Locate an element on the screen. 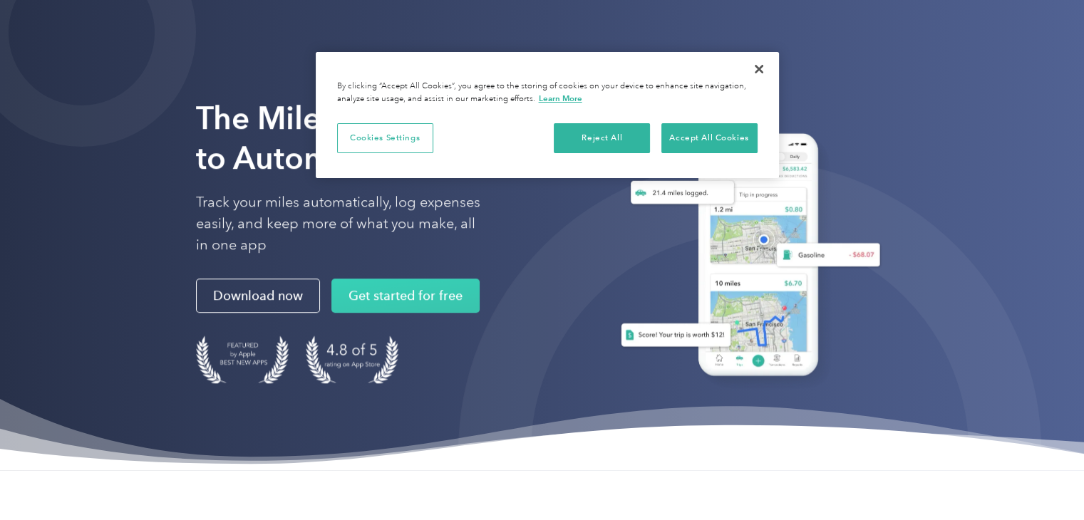 Image resolution: width=1084 pixels, height=520 pixels. a: Get started for free is located at coordinates (406, 296).